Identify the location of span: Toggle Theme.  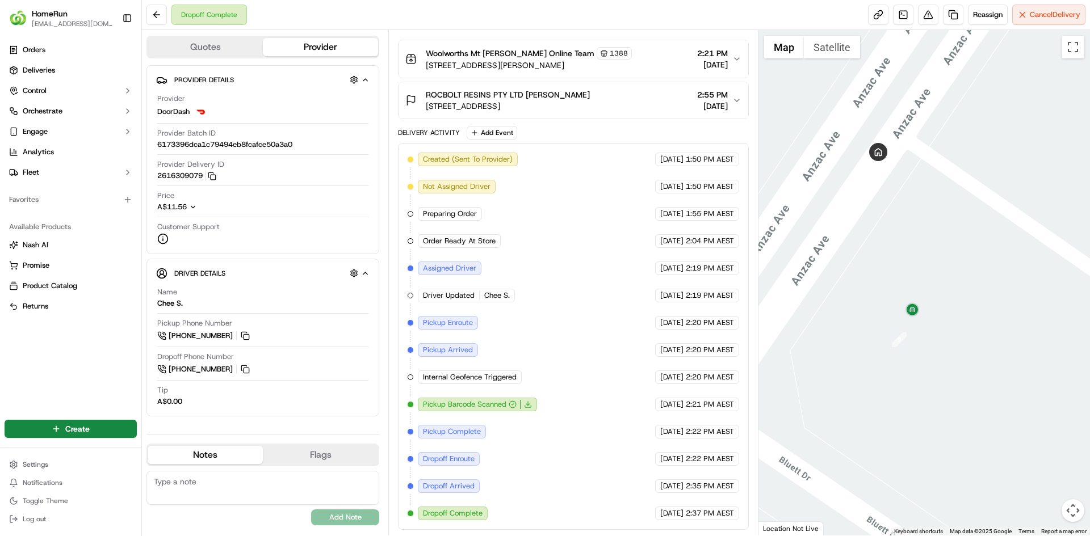
(45, 501).